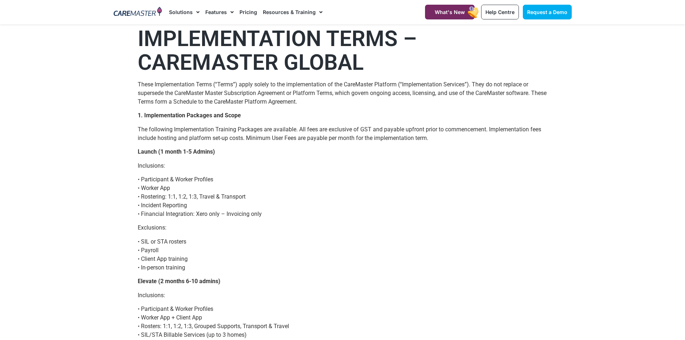 The width and height of the screenshot is (685, 340). Describe the element at coordinates (450, 12) in the screenshot. I see `a: What's New` at that location.